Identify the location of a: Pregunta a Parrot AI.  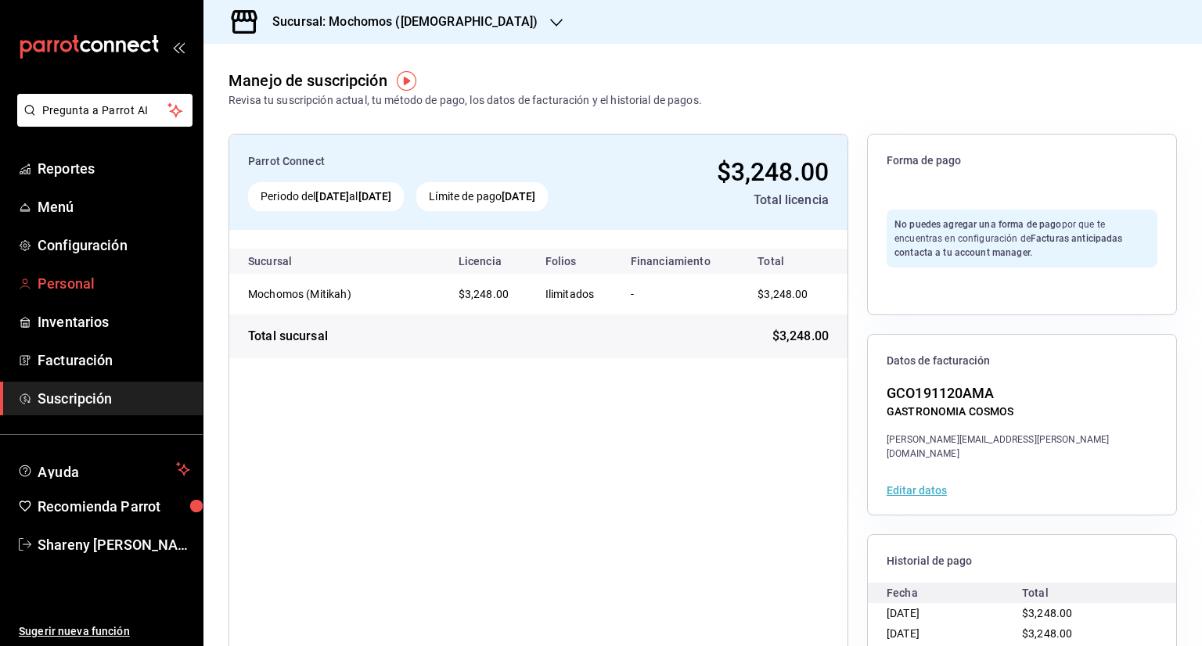
(102, 121).